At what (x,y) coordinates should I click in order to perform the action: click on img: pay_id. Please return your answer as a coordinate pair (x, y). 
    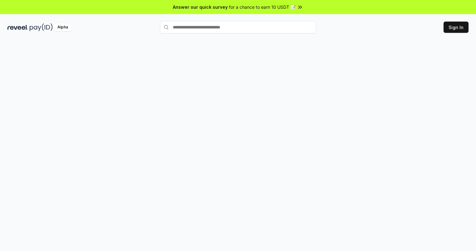
    Looking at the image, I should click on (41, 27).